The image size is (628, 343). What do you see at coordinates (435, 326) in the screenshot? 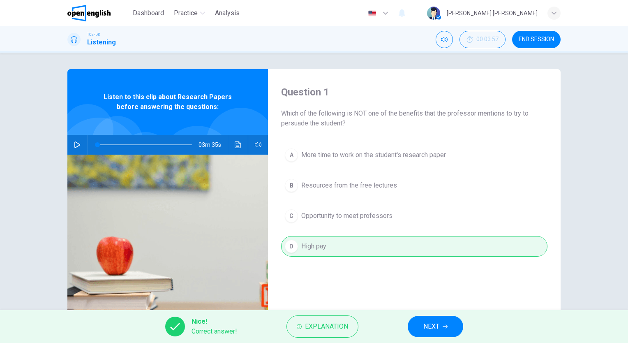
I see `button: NEXT` at bounding box center [435, 326].